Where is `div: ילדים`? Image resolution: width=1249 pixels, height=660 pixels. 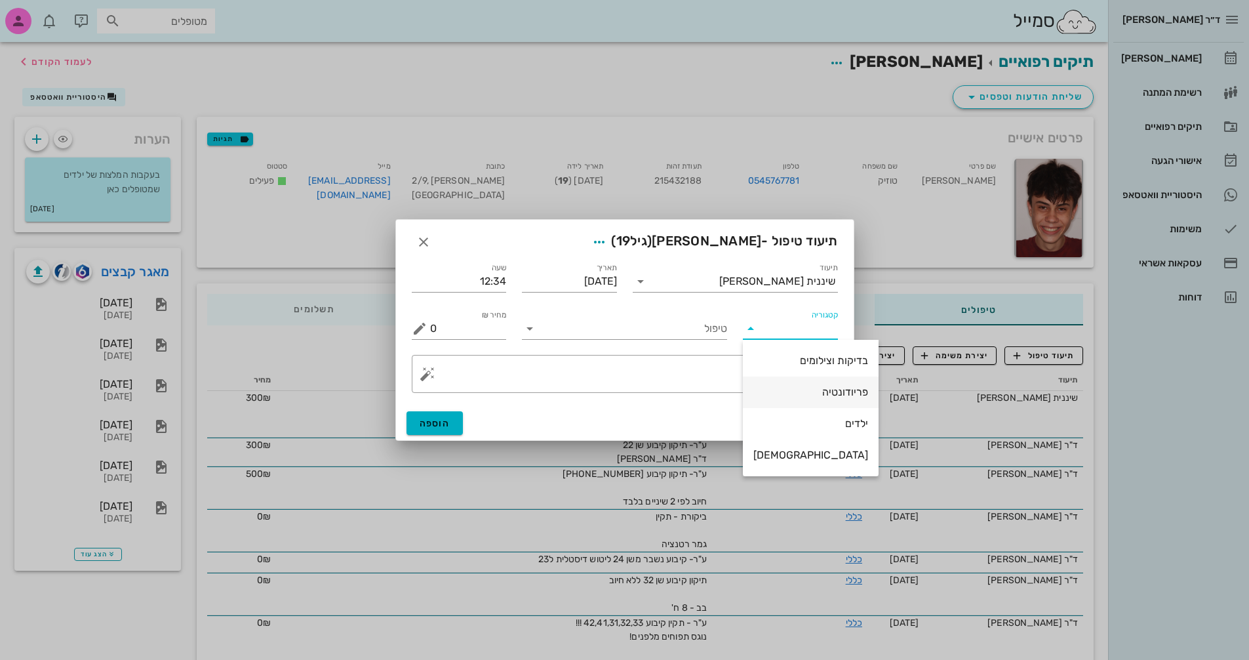
div: ילדים is located at coordinates (811, 423).